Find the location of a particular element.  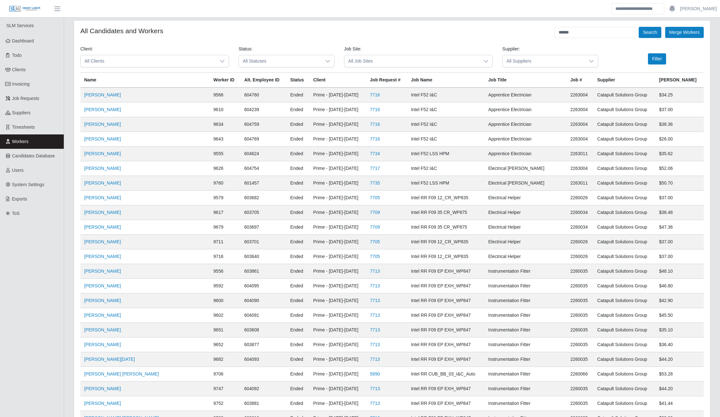

td: 2260035 is located at coordinates (580, 330).